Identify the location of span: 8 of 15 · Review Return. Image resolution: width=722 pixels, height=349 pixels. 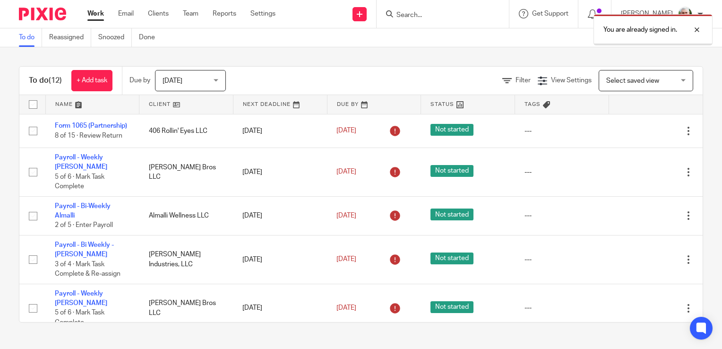
(88, 136).